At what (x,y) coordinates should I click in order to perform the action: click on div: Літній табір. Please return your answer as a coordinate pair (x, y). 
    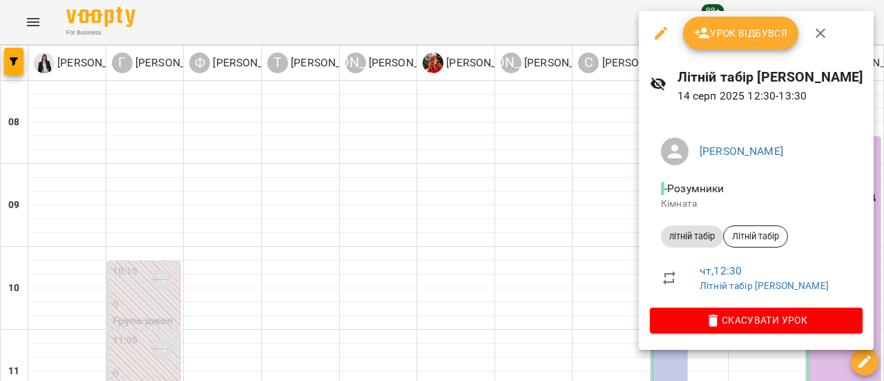
    Looking at the image, I should click on (756, 236).